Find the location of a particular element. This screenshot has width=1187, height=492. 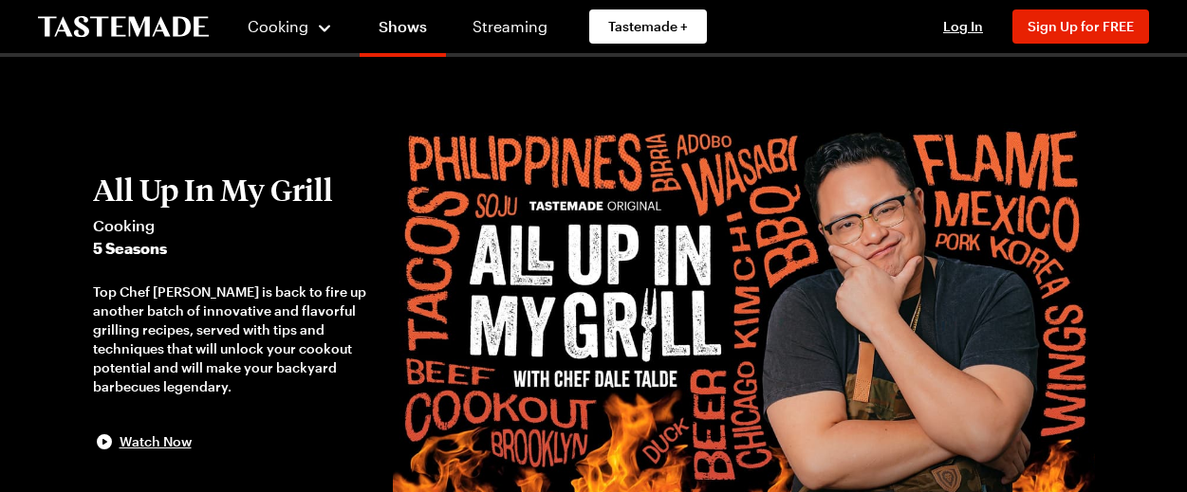

span: 5 Seasons is located at coordinates (233, 249).